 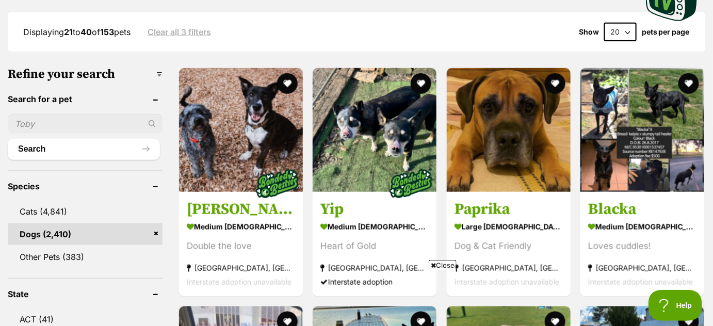 I want to click on header: Species, so click(x=85, y=186).